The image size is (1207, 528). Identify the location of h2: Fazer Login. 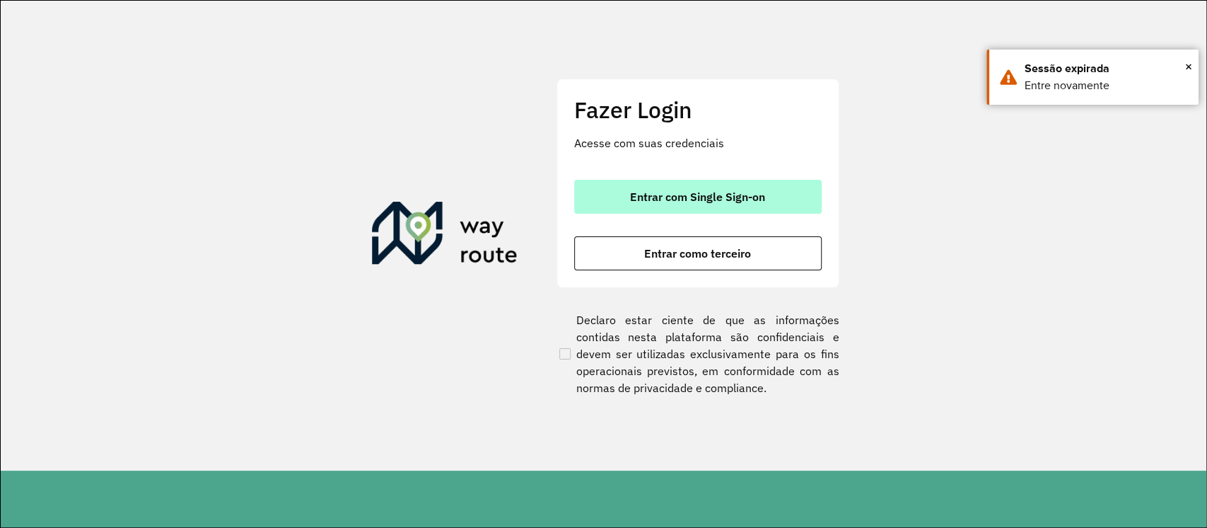
(698, 110).